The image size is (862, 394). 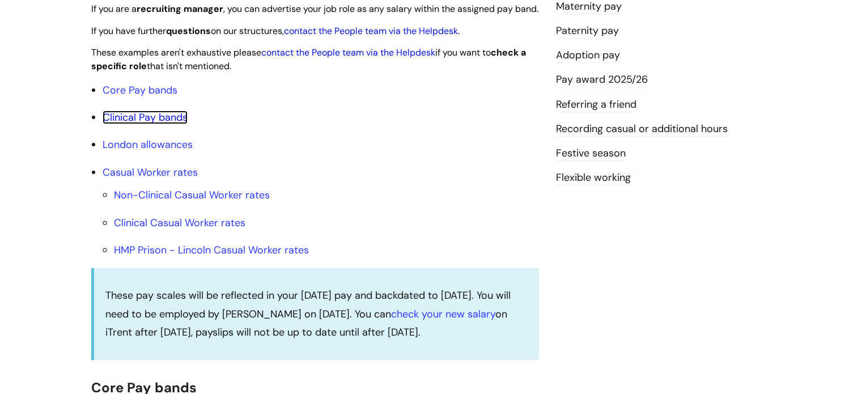 I want to click on a: Festive season, so click(x=591, y=154).